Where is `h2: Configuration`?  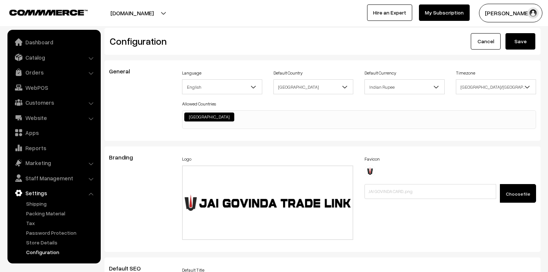 h2: Configuration is located at coordinates (213, 41).